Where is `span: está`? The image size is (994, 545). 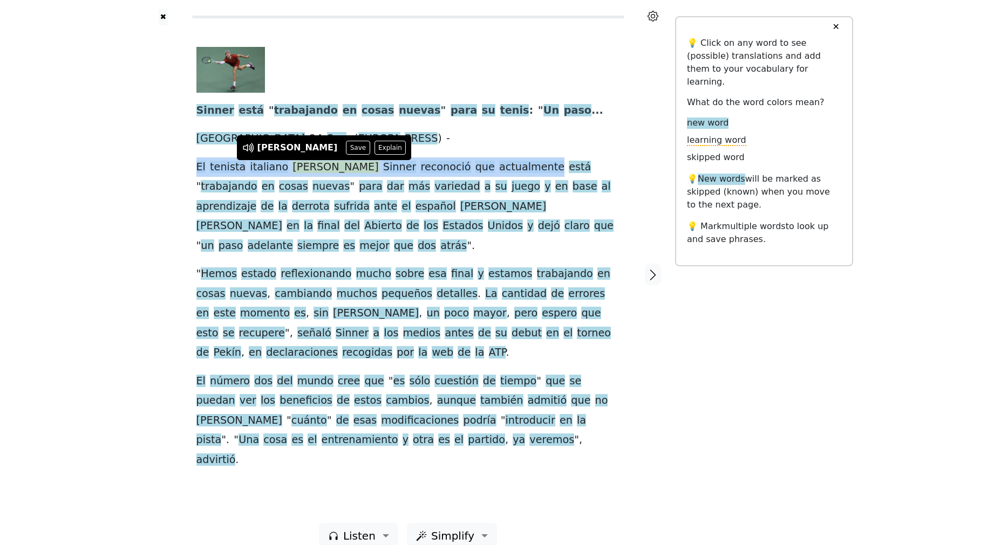 span: está is located at coordinates (579, 167).